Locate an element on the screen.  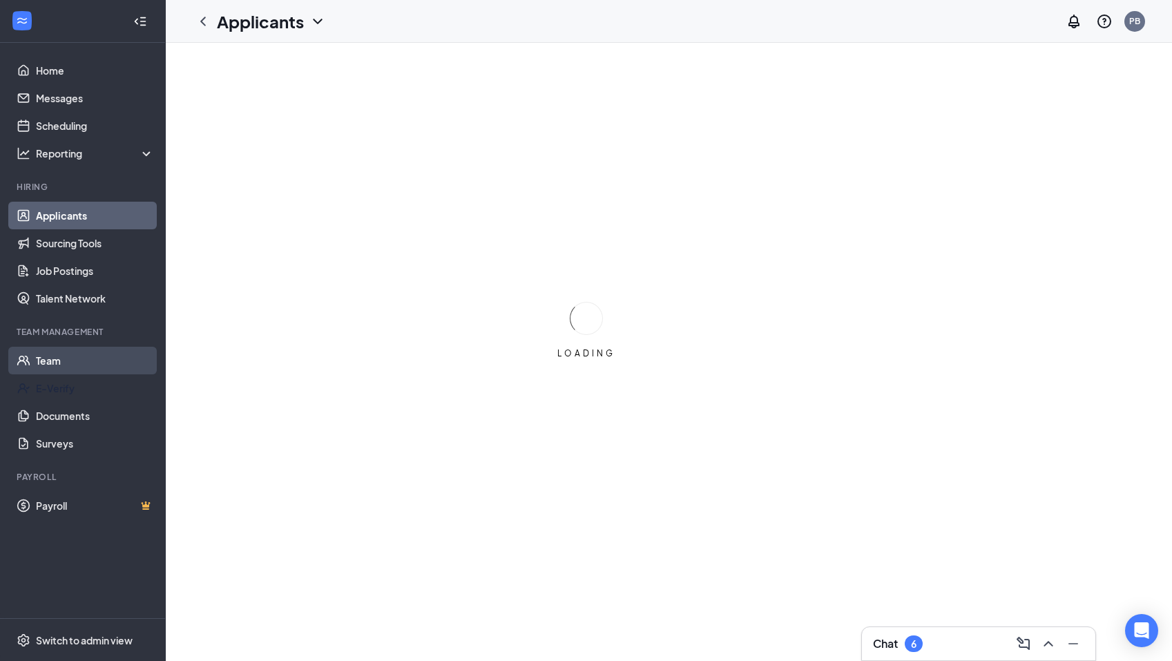
svg: Collapse is located at coordinates (140, 21).